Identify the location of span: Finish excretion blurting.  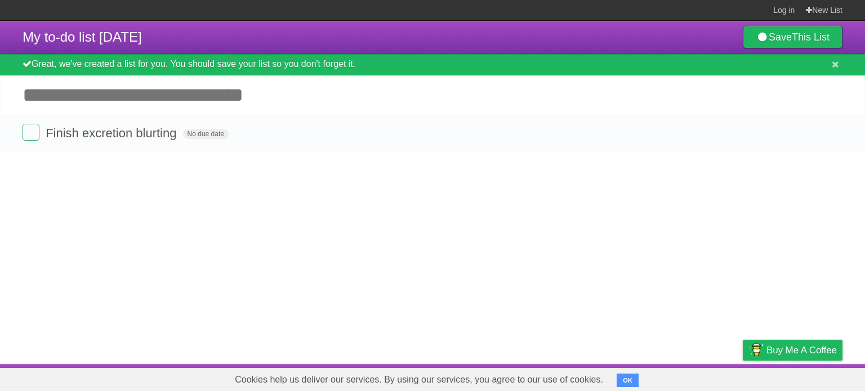
(112, 133).